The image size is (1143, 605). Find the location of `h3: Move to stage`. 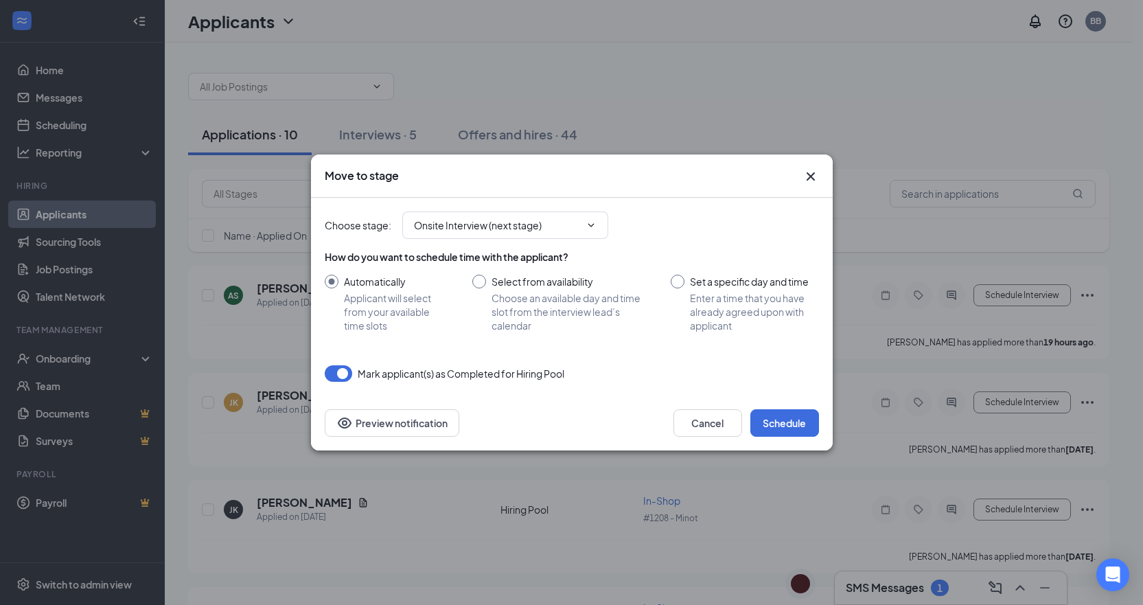

h3: Move to stage is located at coordinates (362, 176).